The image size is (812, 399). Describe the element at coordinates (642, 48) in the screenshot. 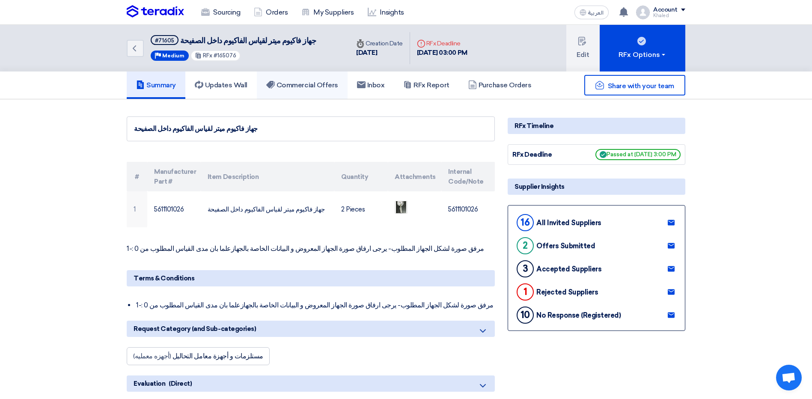

I see `button: RFx Options` at that location.